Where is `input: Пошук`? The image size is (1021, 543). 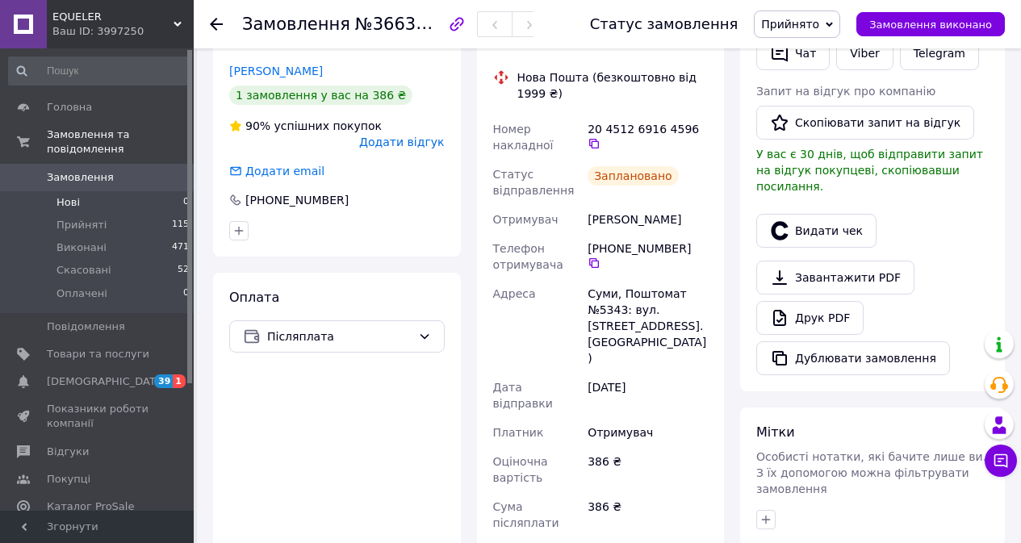
input: Пошук is located at coordinates (99, 71).